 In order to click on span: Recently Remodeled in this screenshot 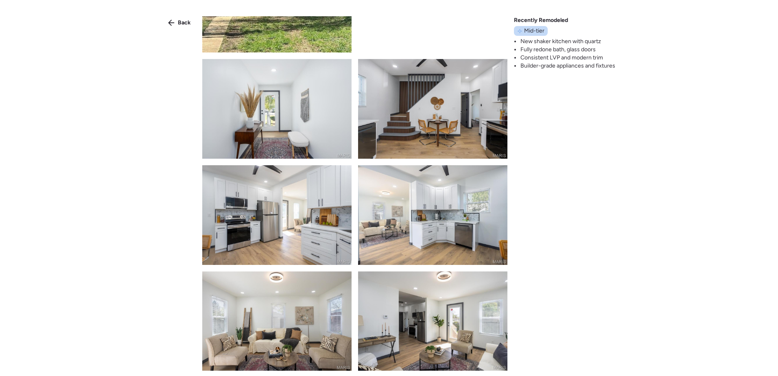, I will do `click(541, 20)`.